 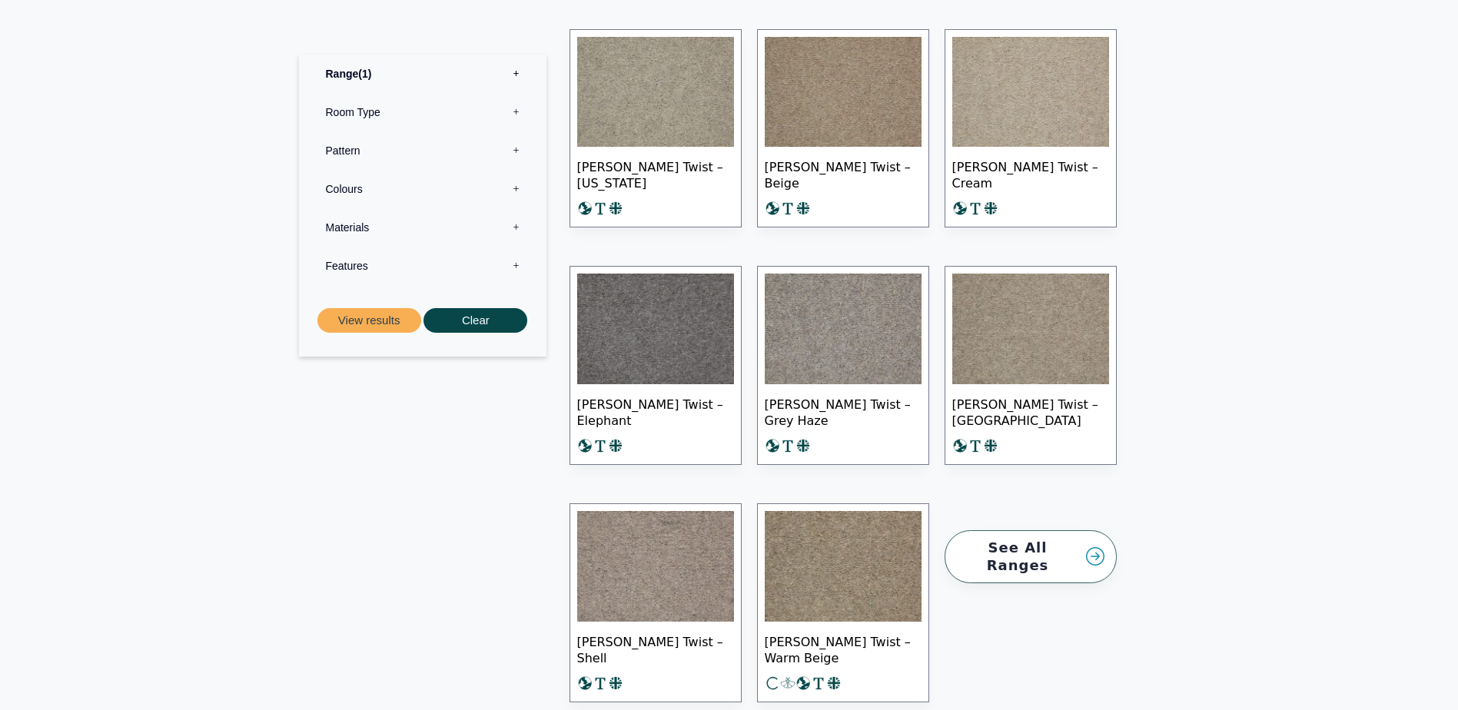 I want to click on img: Craven Grey Haze, so click(x=843, y=329).